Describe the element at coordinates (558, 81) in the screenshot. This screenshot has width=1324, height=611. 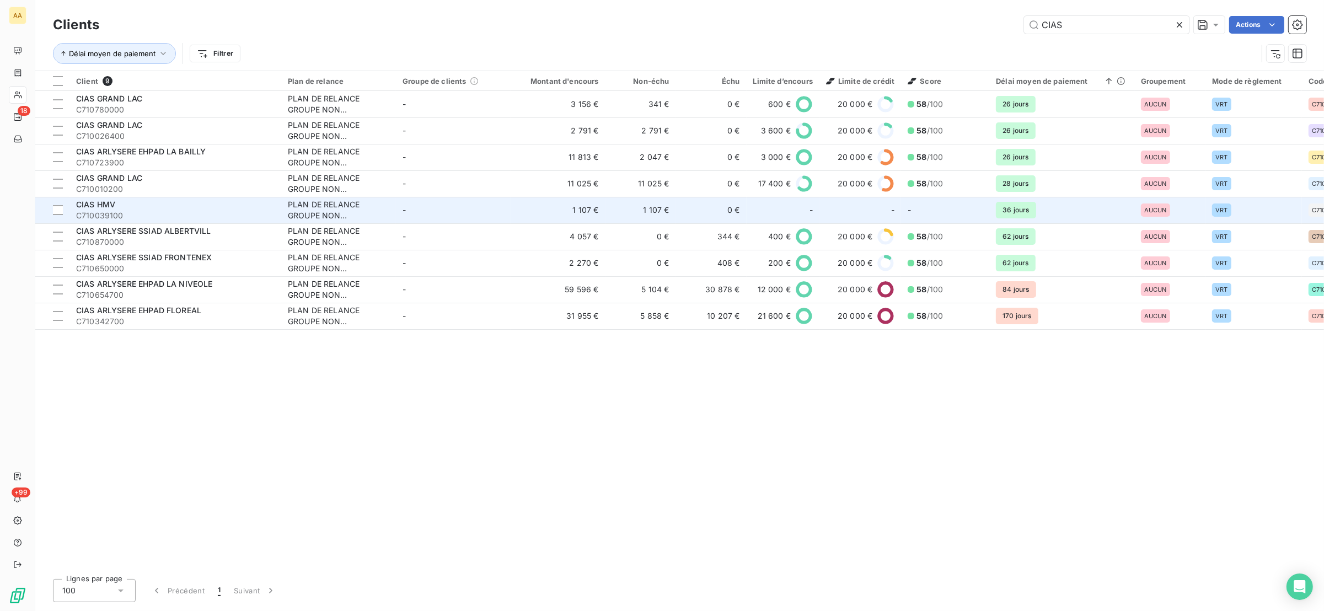
I see `div: Montant d'encours` at that location.